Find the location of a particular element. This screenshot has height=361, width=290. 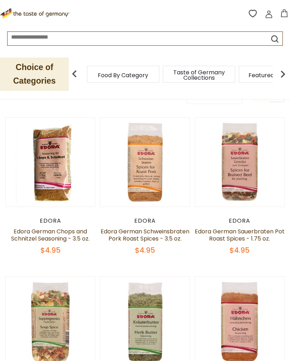

a: Edora German Chops and Schnitzel Seasoning - 3.5 oz. is located at coordinates (50, 235).